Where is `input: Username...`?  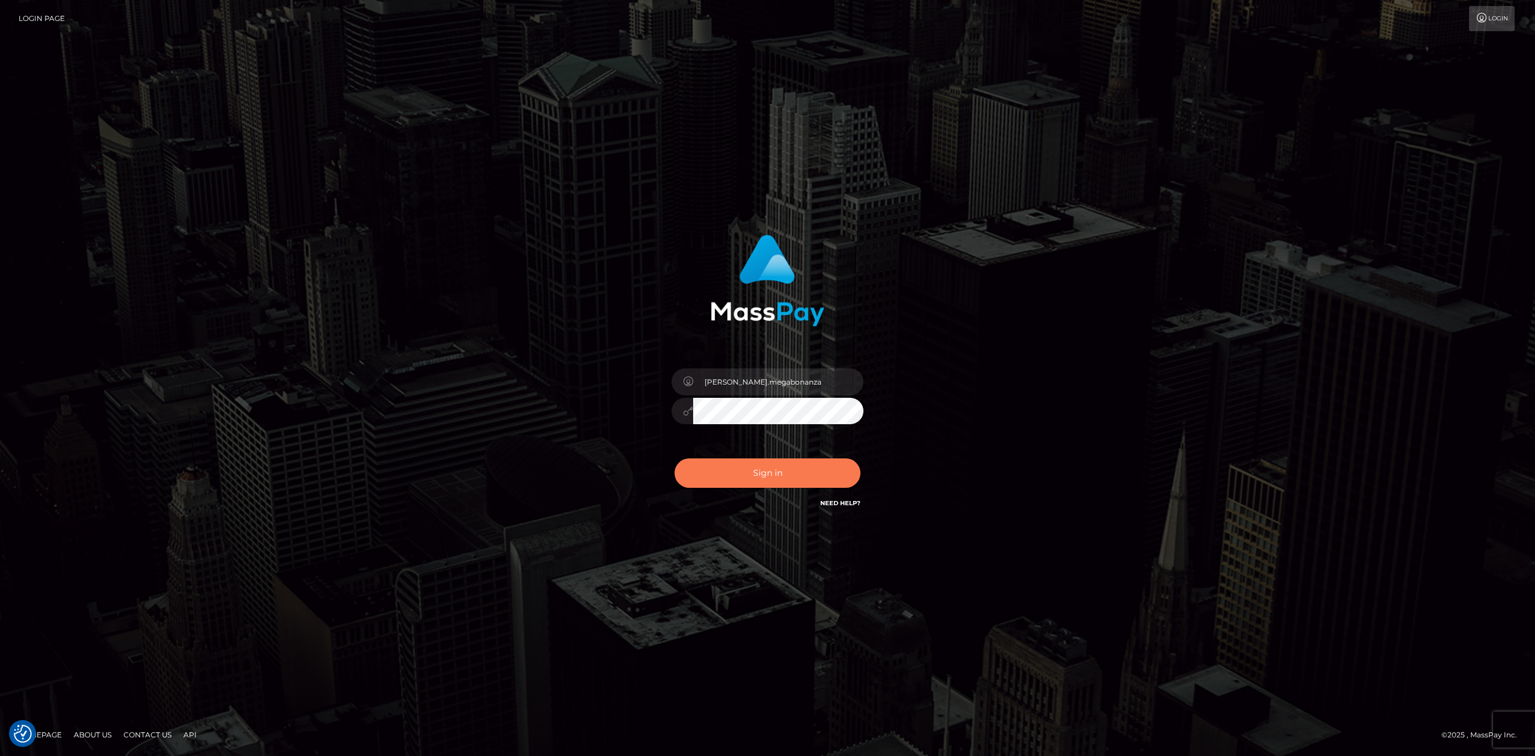
input: Username... is located at coordinates (778, 381).